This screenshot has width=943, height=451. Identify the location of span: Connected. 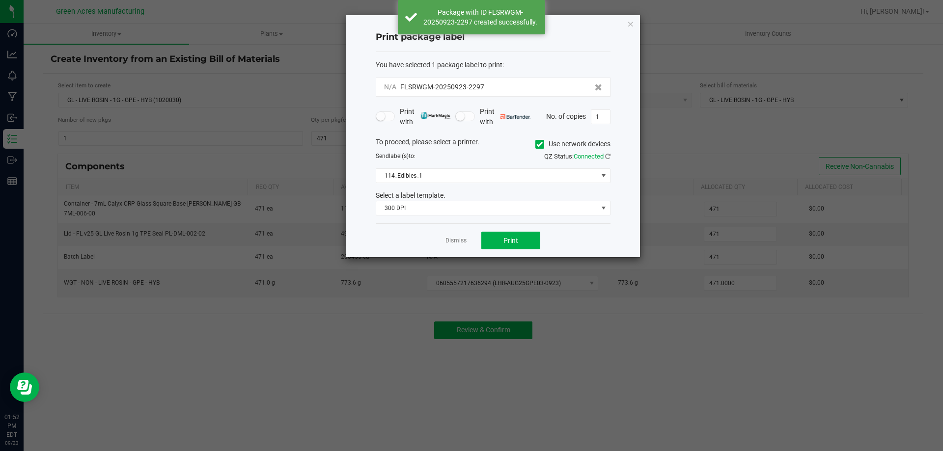
(588, 156).